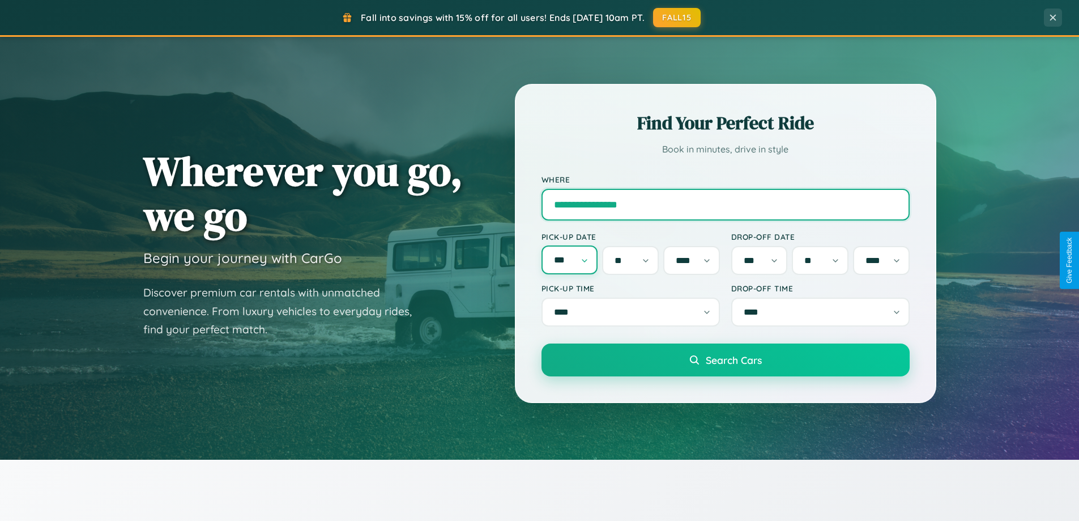 Image resolution: width=1079 pixels, height=521 pixels. I want to click on label: Pick-up Time, so click(631, 288).